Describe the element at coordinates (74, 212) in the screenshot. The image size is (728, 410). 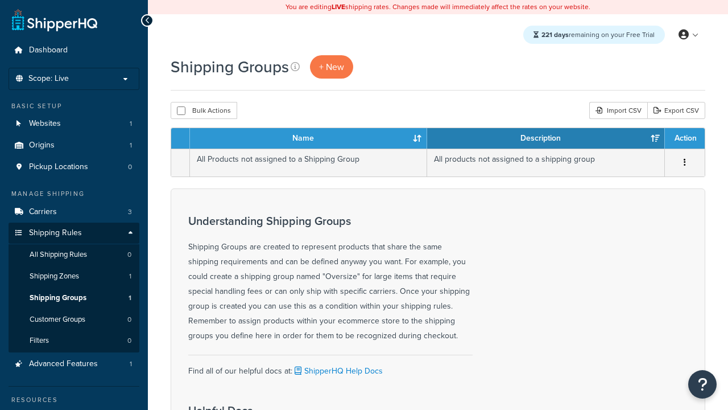
I see `li: Carriers` at that location.